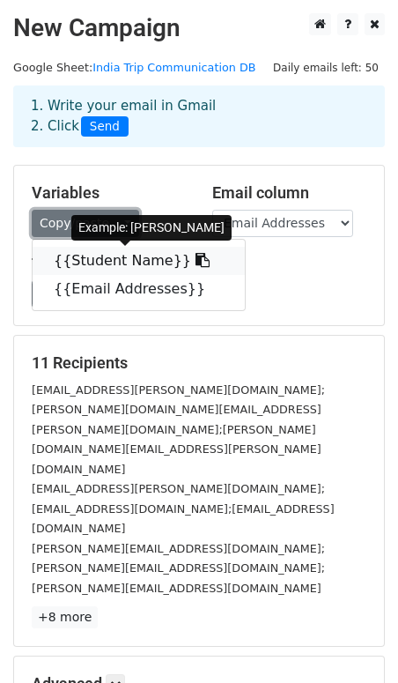  What do you see at coordinates (326, 68) in the screenshot?
I see `span: Daily emails left: 50` at bounding box center [326, 68].